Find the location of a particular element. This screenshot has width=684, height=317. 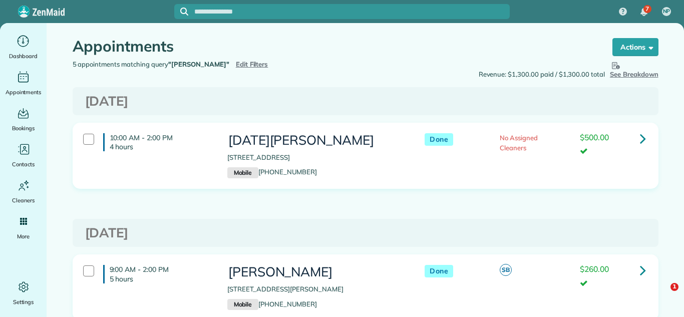

span: More is located at coordinates (23, 236).